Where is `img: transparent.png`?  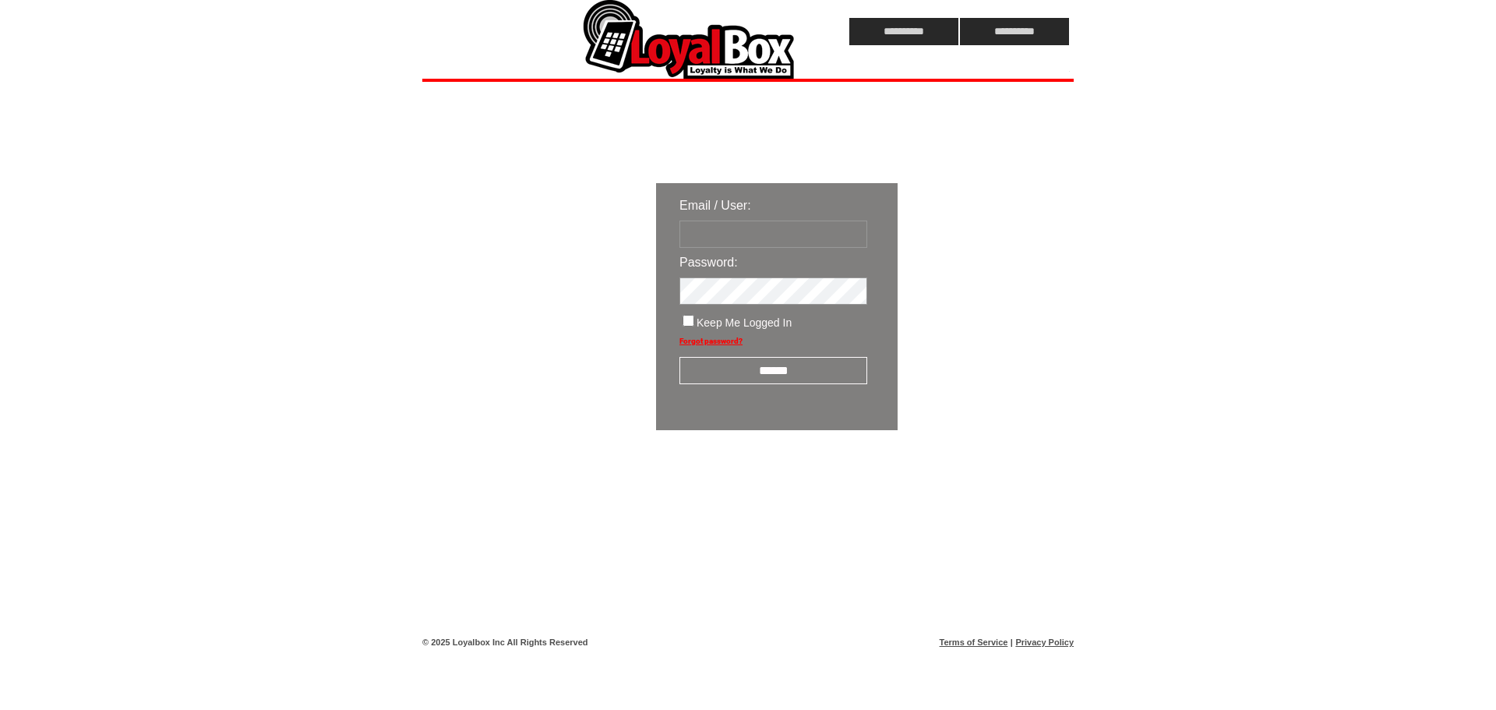
img: transparent.png is located at coordinates (982, 478).